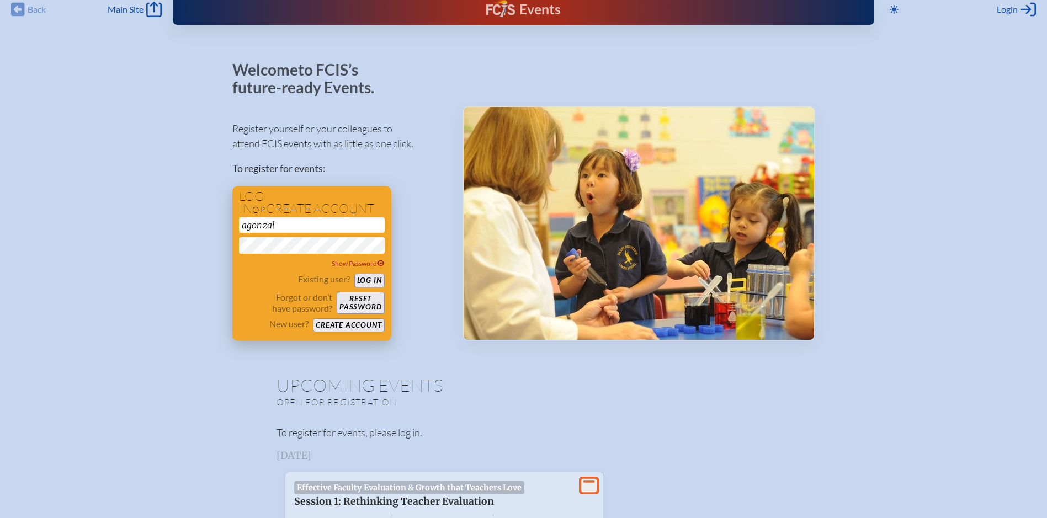 The image size is (1047, 518). Describe the element at coordinates (524, 385) in the screenshot. I see `h1: Upcoming Events` at that location.